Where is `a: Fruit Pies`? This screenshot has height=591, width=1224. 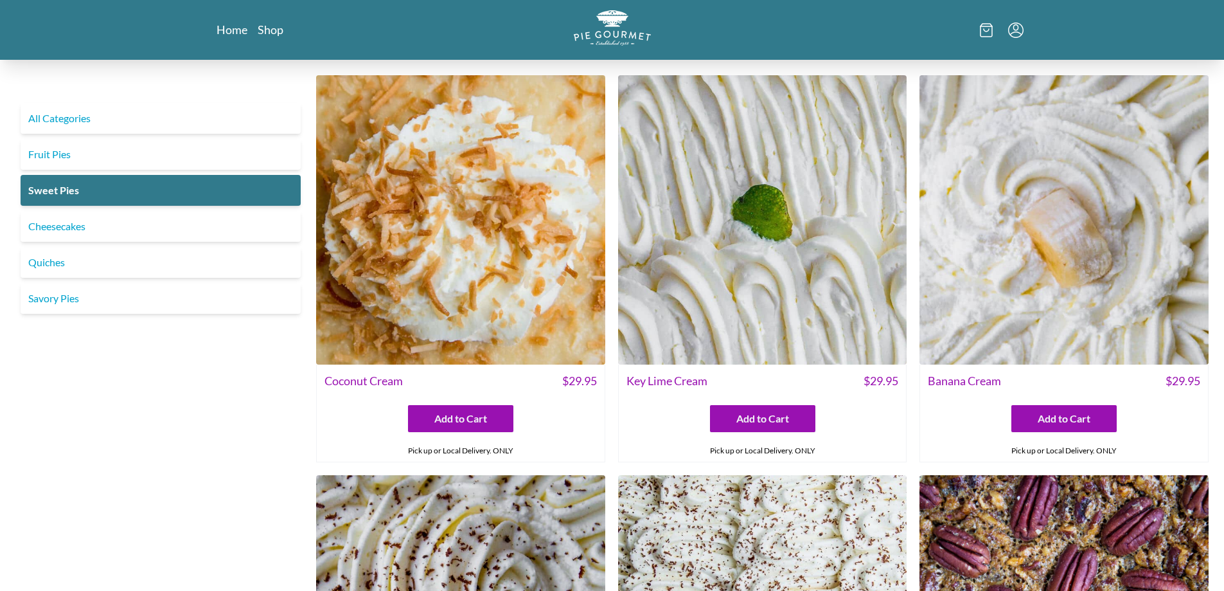 a: Fruit Pies is located at coordinates (161, 154).